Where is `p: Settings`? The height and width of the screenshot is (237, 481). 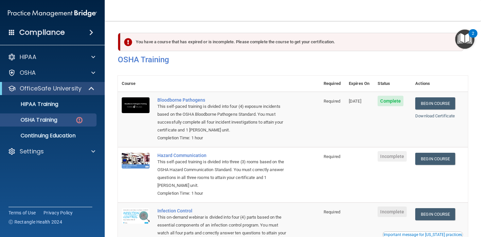
p: Settings is located at coordinates (32, 151).